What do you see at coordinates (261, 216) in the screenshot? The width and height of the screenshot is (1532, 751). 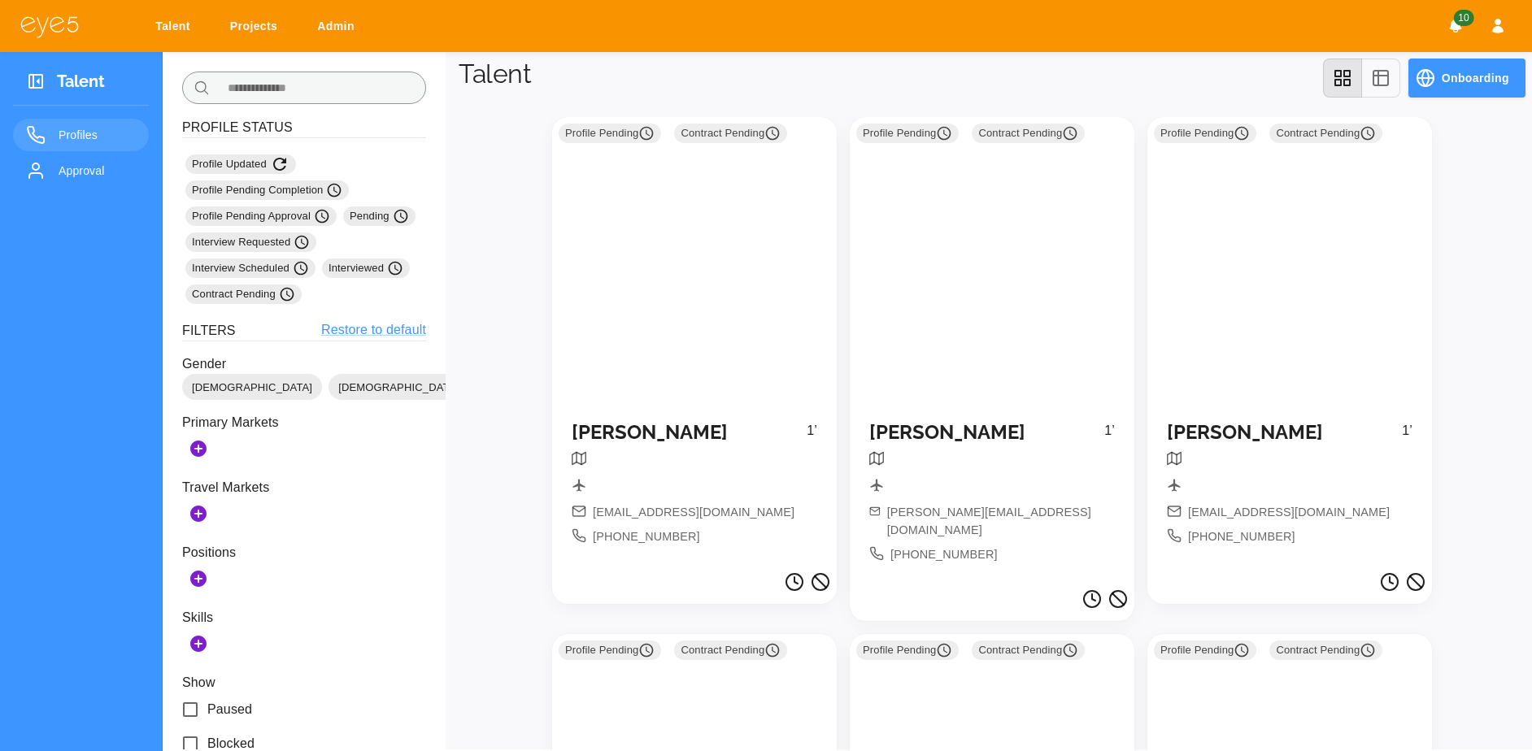 I see `span: Profile Pending Approval` at bounding box center [261, 216].